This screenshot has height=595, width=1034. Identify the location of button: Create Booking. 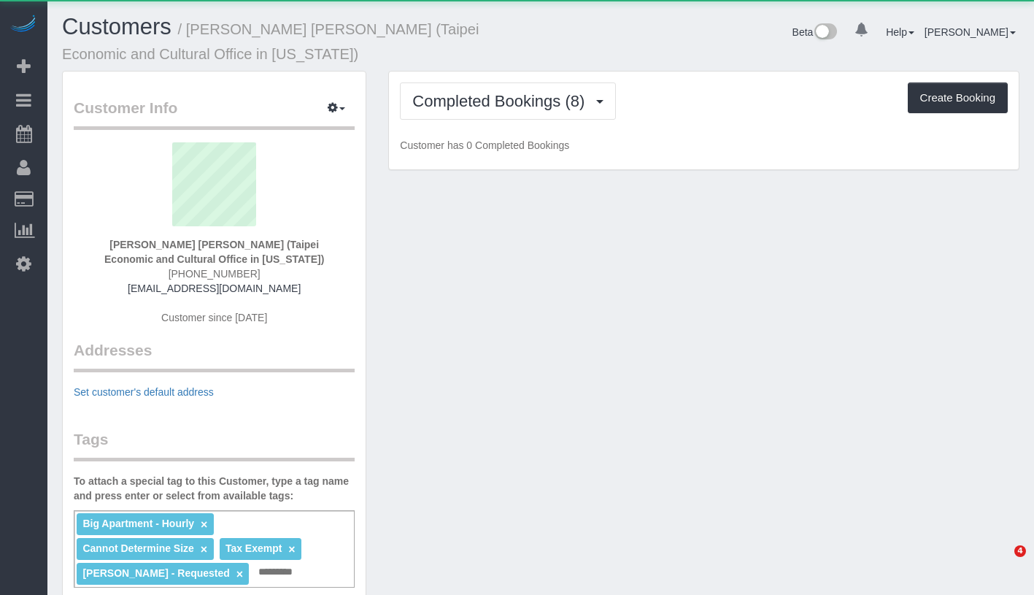
(957, 98).